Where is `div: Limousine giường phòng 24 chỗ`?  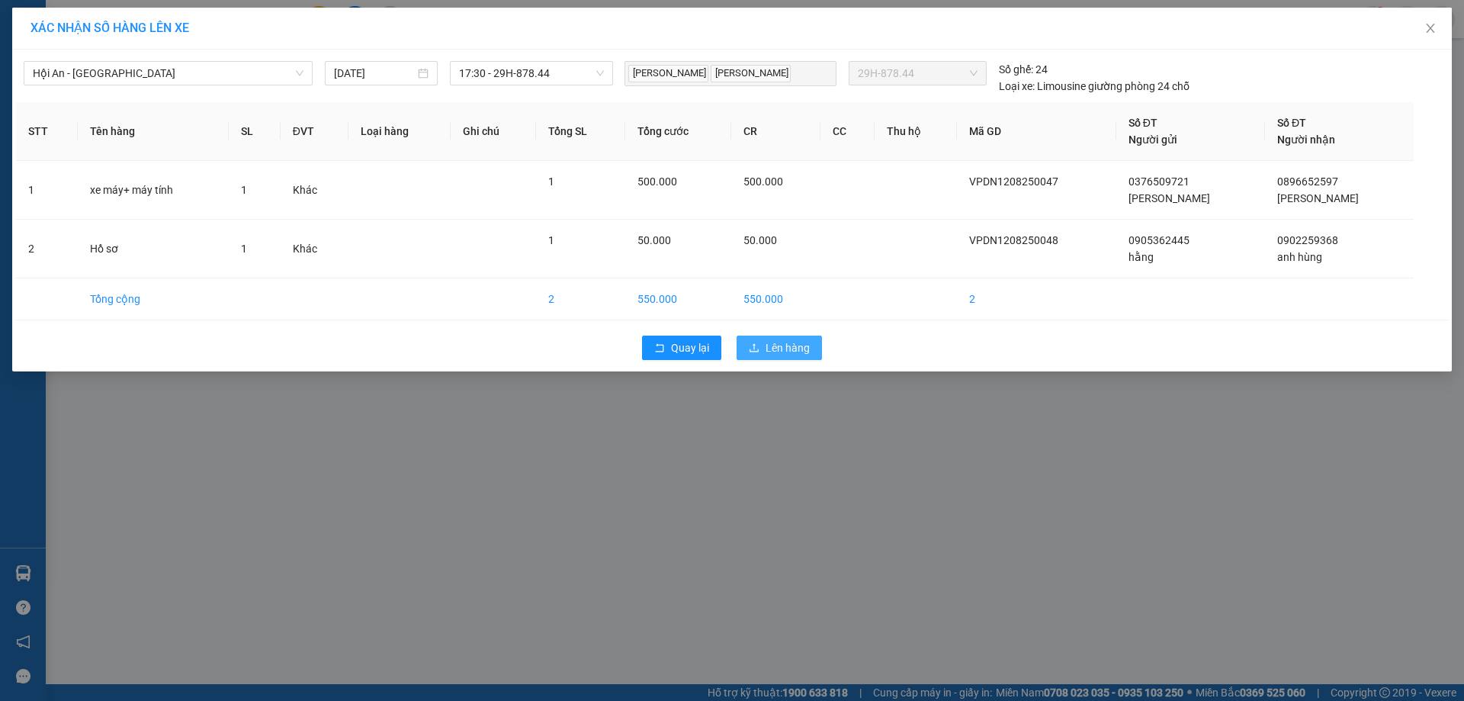 div: Limousine giường phòng 24 chỗ is located at coordinates (1094, 86).